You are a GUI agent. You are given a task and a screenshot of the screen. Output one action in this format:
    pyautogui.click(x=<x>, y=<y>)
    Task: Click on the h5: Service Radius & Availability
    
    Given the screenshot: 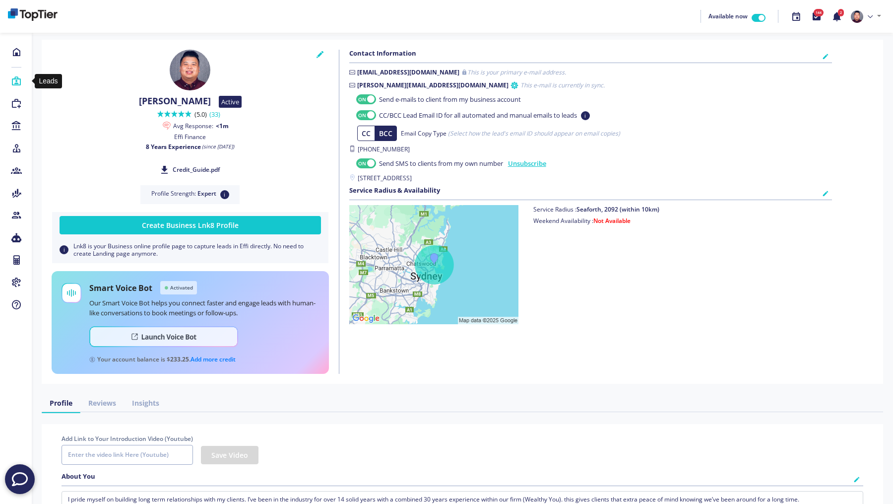 What is the action you would take?
    pyautogui.click(x=395, y=191)
    